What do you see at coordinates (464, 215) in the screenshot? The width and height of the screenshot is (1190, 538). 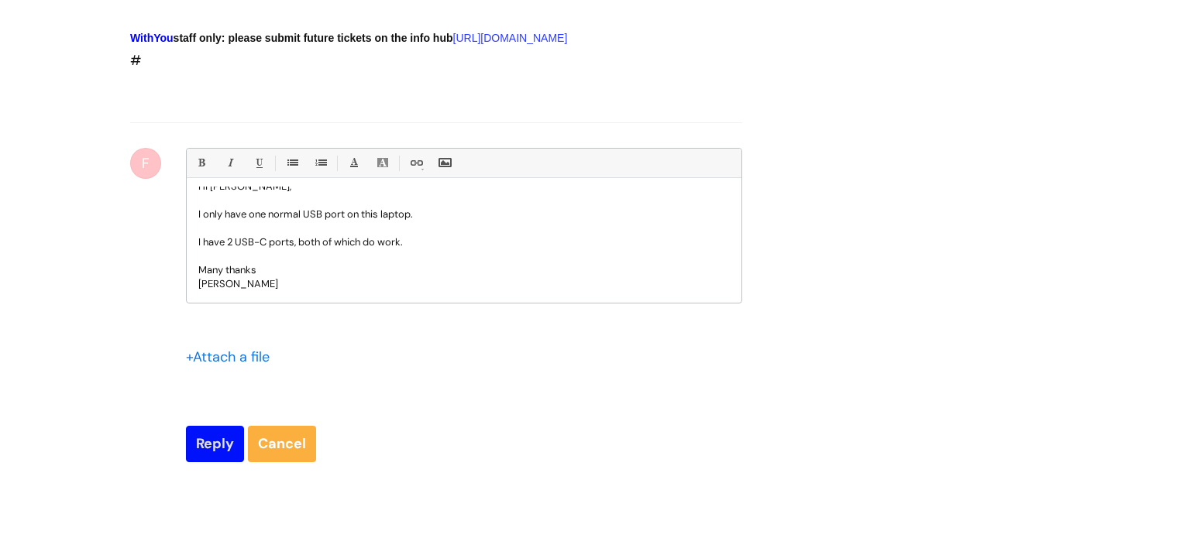 I see `p: I only have one normal USB port on this laptop.` at bounding box center [464, 215].